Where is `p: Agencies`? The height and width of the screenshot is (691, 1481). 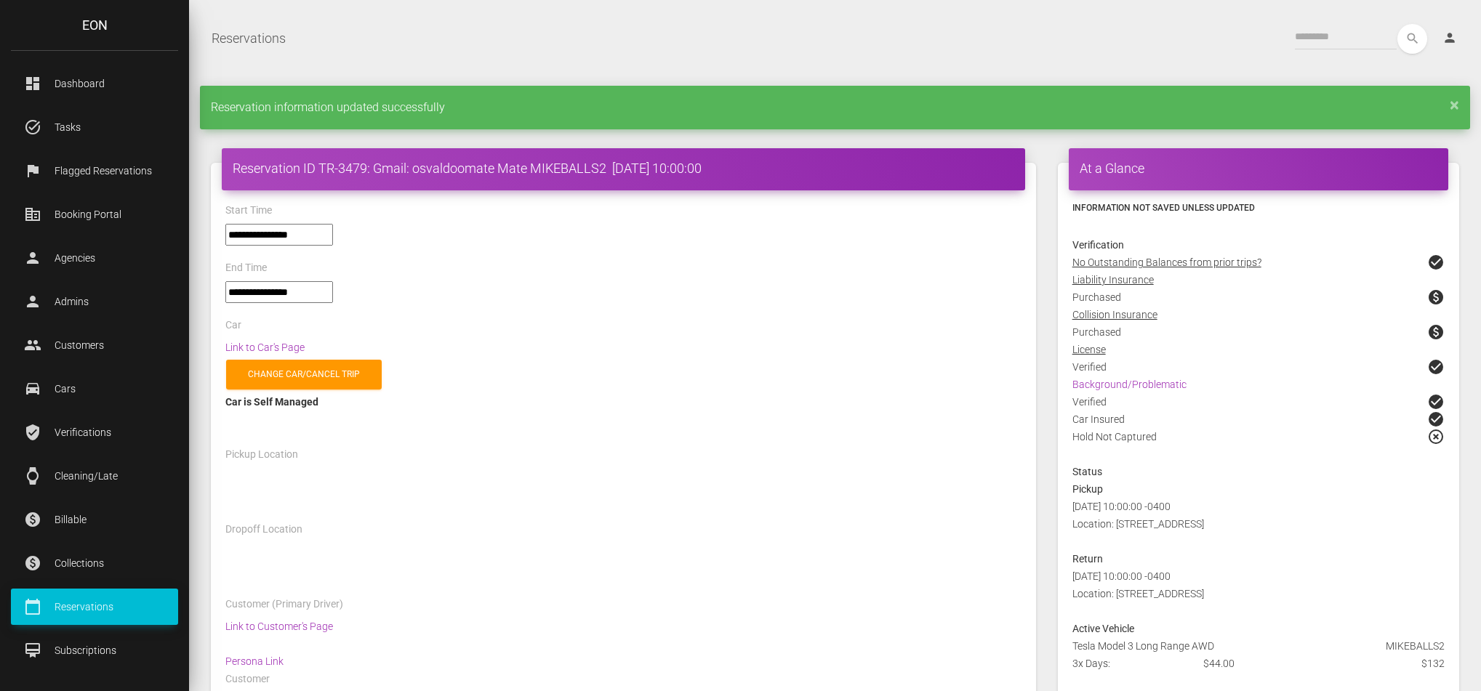
p: Agencies is located at coordinates (95, 258).